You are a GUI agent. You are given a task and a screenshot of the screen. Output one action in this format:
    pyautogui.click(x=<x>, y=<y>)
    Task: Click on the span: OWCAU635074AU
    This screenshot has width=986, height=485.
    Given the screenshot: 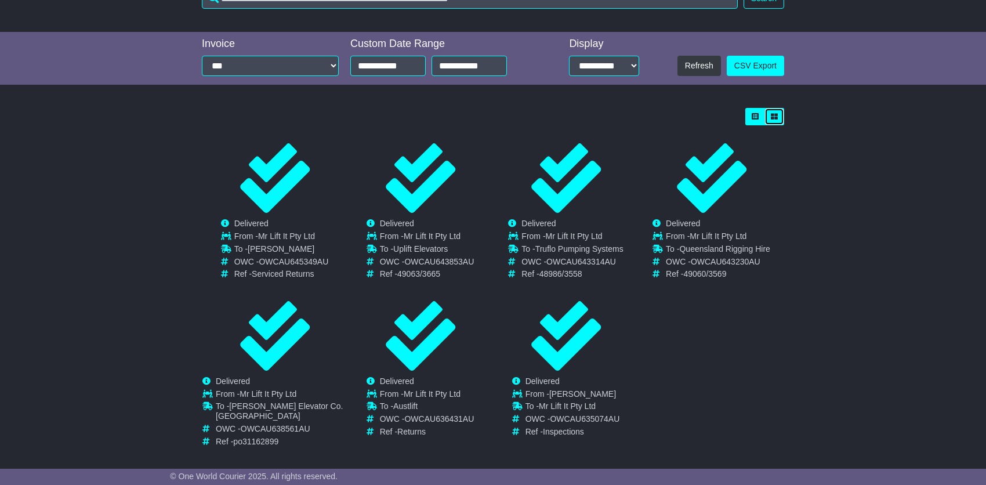 What is the action you would take?
    pyautogui.click(x=584, y=419)
    